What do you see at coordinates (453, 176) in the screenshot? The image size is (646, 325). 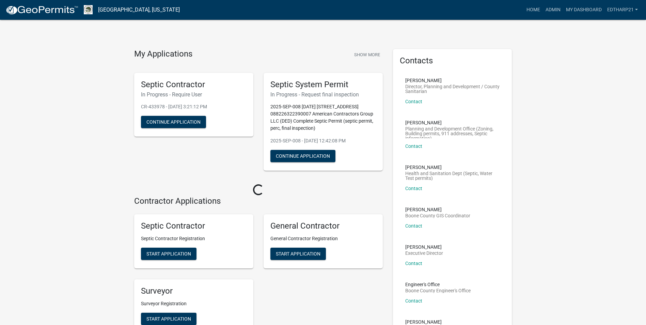 I see `p: Health and Sanitation Dept (Septic, Water Test permits)` at bounding box center [453, 176].